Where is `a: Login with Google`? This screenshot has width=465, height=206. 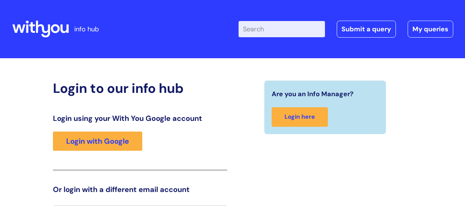
a: Login with Google is located at coordinates (97, 141).